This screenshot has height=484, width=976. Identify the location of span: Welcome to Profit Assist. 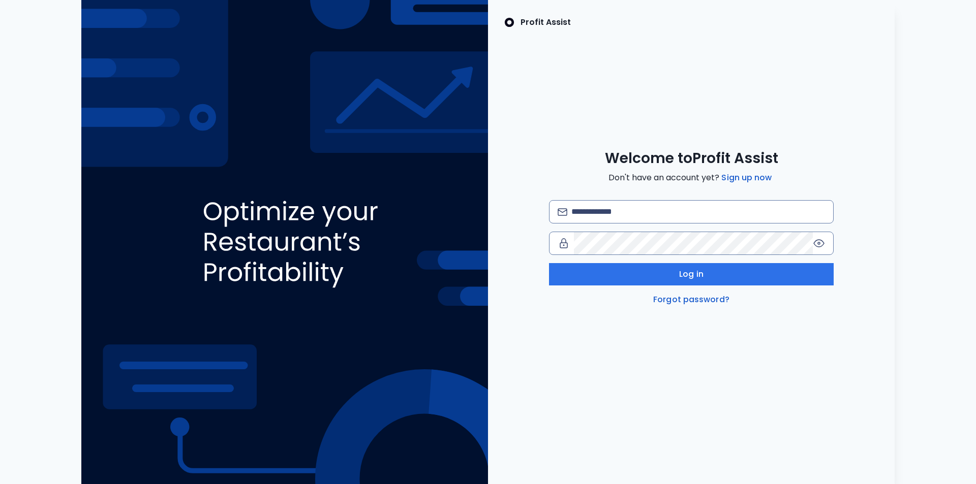
(691, 159).